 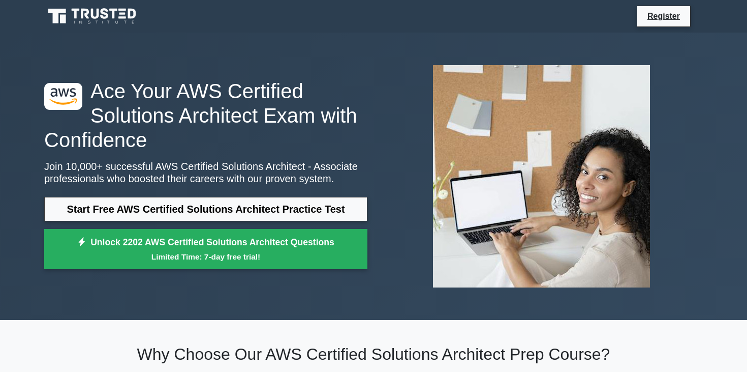 What do you see at coordinates (206, 209) in the screenshot?
I see `a: Start Free AWS Certified Solutions Architect Practice Test` at bounding box center [206, 209].